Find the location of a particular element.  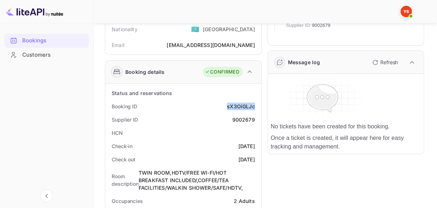

button: Refresh is located at coordinates (384, 62).